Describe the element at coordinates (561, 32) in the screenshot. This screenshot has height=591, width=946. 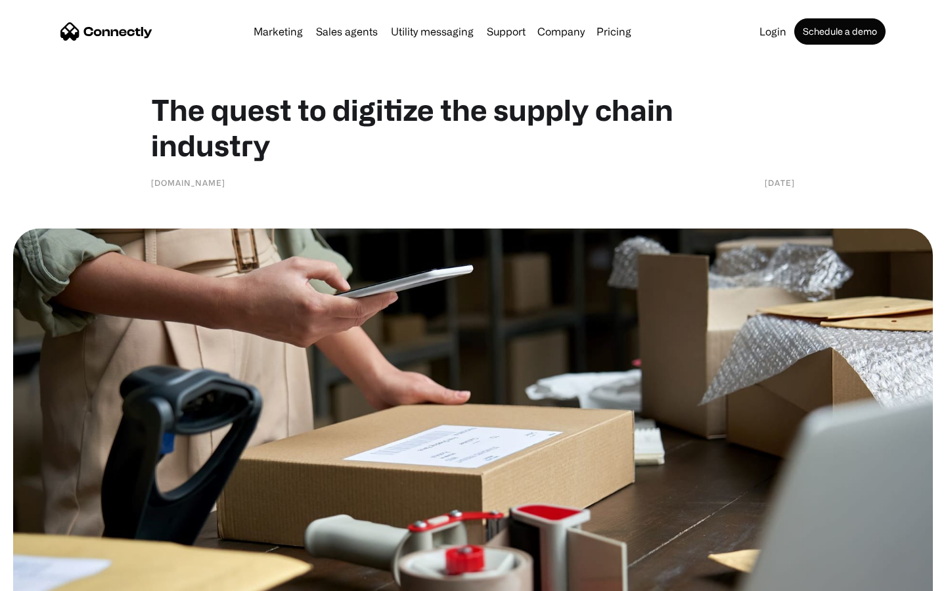
I see `div: Company` at that location.